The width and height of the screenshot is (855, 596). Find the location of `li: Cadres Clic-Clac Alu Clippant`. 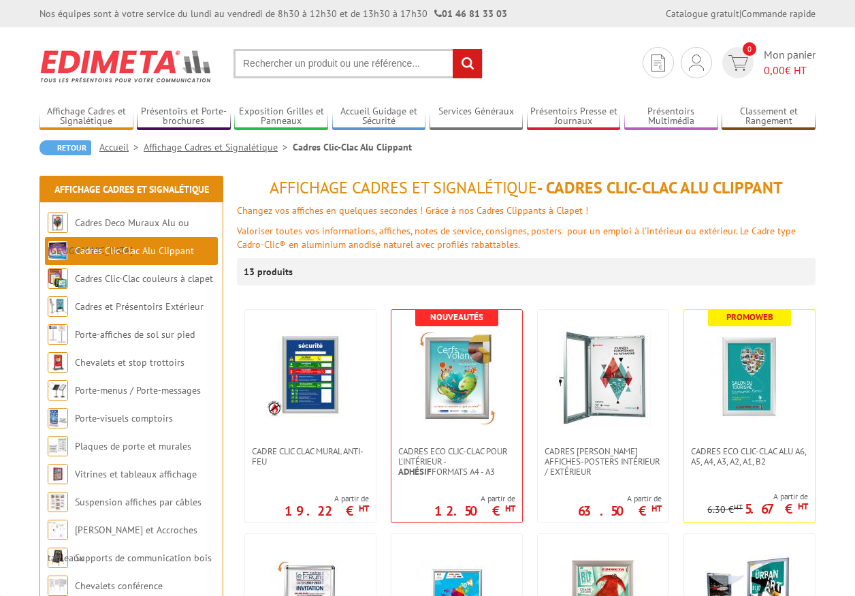

li: Cadres Clic-Clac Alu Clippant is located at coordinates (352, 147).